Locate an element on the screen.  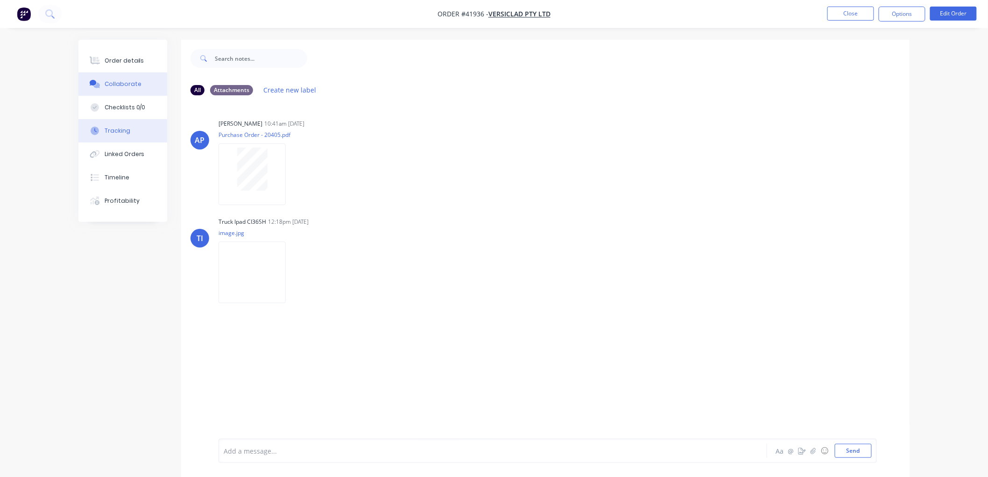
div: Linked Orders is located at coordinates (125, 154).